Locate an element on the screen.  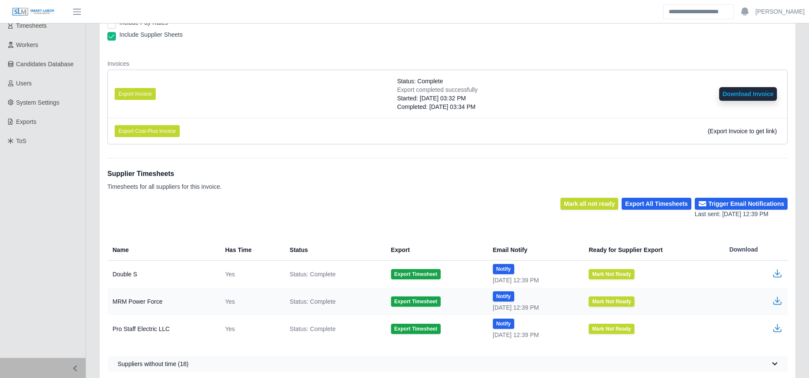
th: Name is located at coordinates (162, 250).